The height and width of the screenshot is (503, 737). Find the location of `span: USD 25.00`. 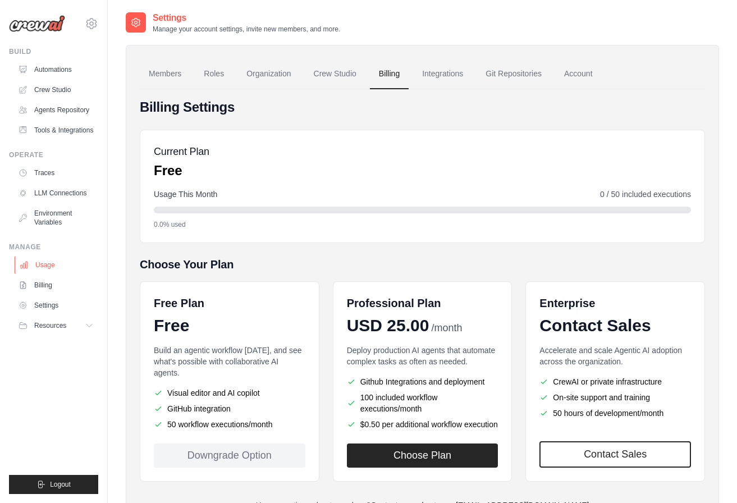

span: USD 25.00 is located at coordinates (388, 326).